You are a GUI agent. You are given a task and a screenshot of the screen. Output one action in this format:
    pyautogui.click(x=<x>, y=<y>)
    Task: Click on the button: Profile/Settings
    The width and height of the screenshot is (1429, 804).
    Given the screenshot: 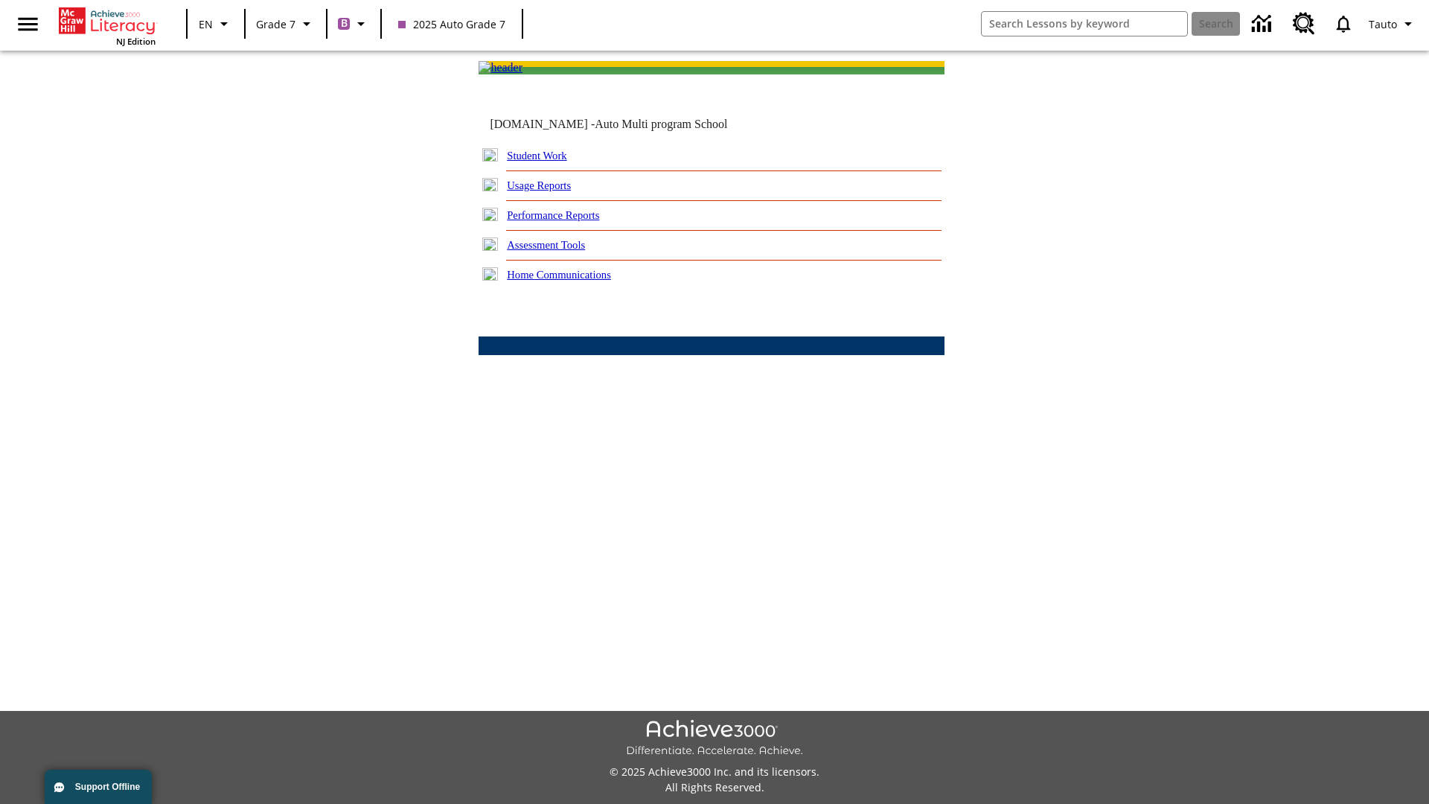 What is the action you would take?
    pyautogui.click(x=1393, y=24)
    